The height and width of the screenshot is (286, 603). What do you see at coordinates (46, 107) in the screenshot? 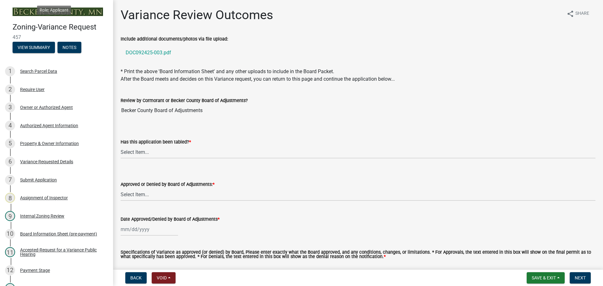
I see `div: Owner or Authorized Agent` at bounding box center [46, 107].